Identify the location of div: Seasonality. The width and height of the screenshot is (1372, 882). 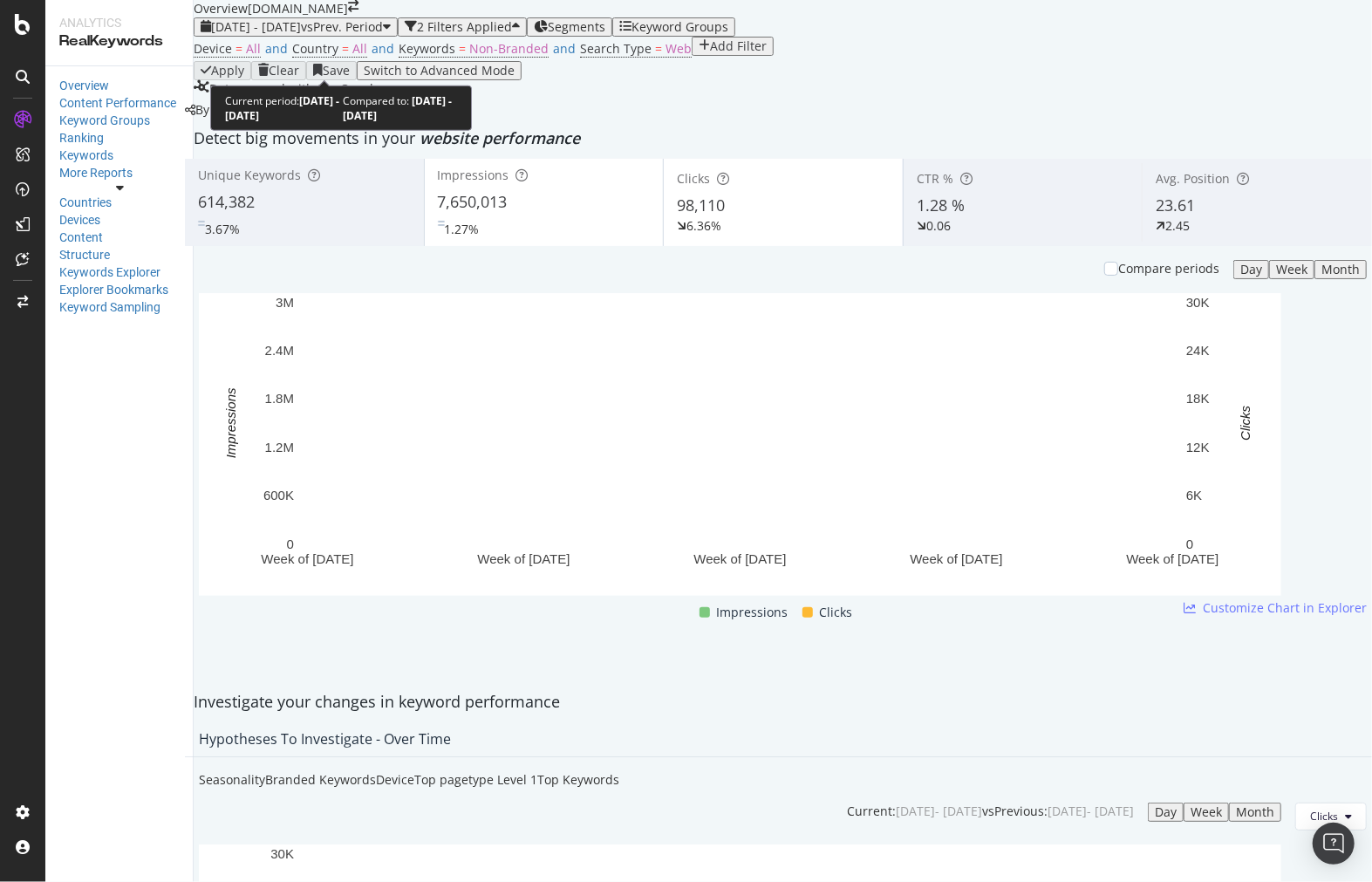
(232, 780).